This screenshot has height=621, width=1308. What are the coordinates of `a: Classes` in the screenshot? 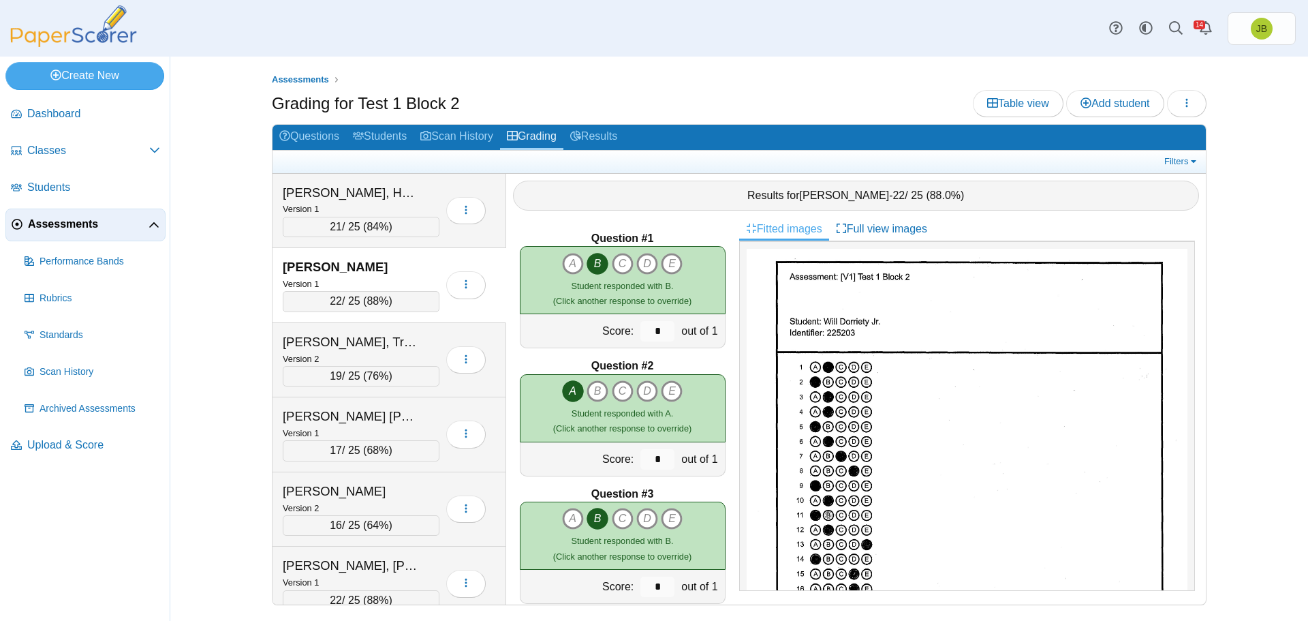 It's located at (85, 151).